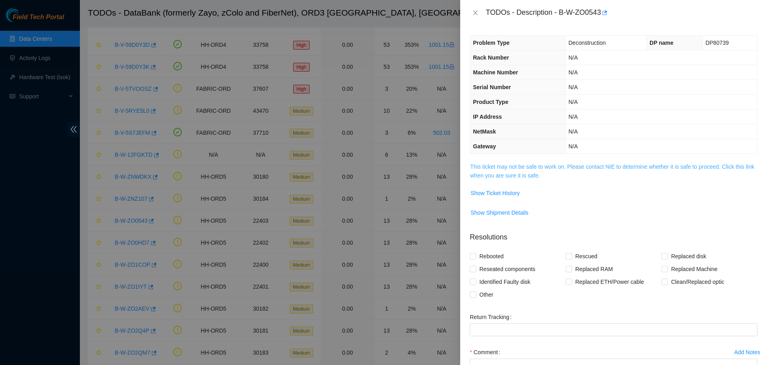 The height and width of the screenshot is (365, 767). What do you see at coordinates (485, 131) in the screenshot?
I see `span: NetMask` at bounding box center [485, 131].